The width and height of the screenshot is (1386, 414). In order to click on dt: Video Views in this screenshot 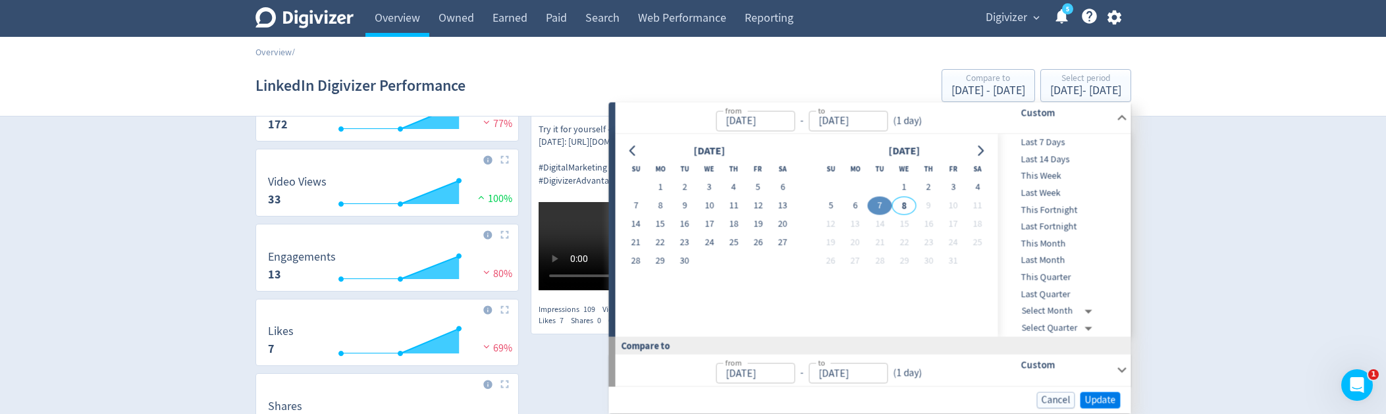, I will do `click(297, 182)`.